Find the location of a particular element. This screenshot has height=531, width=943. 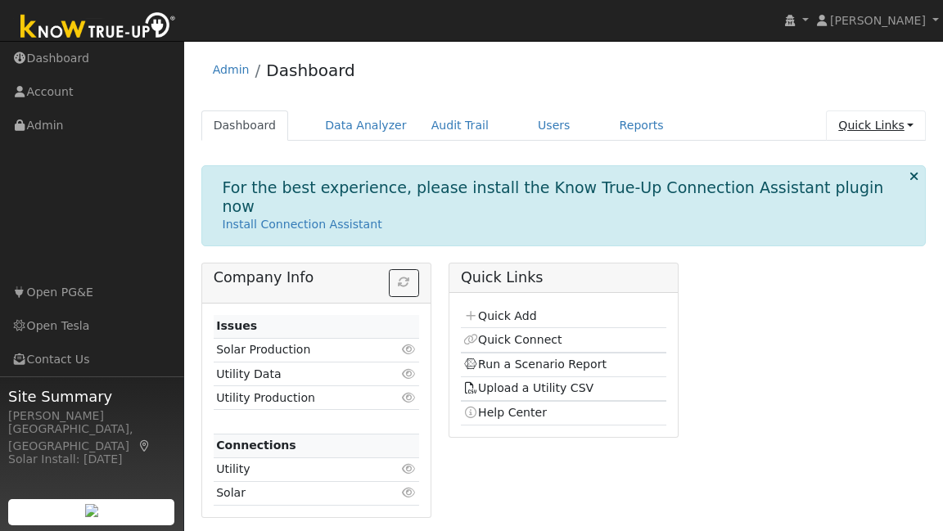

a: Quick Add is located at coordinates (499, 316).